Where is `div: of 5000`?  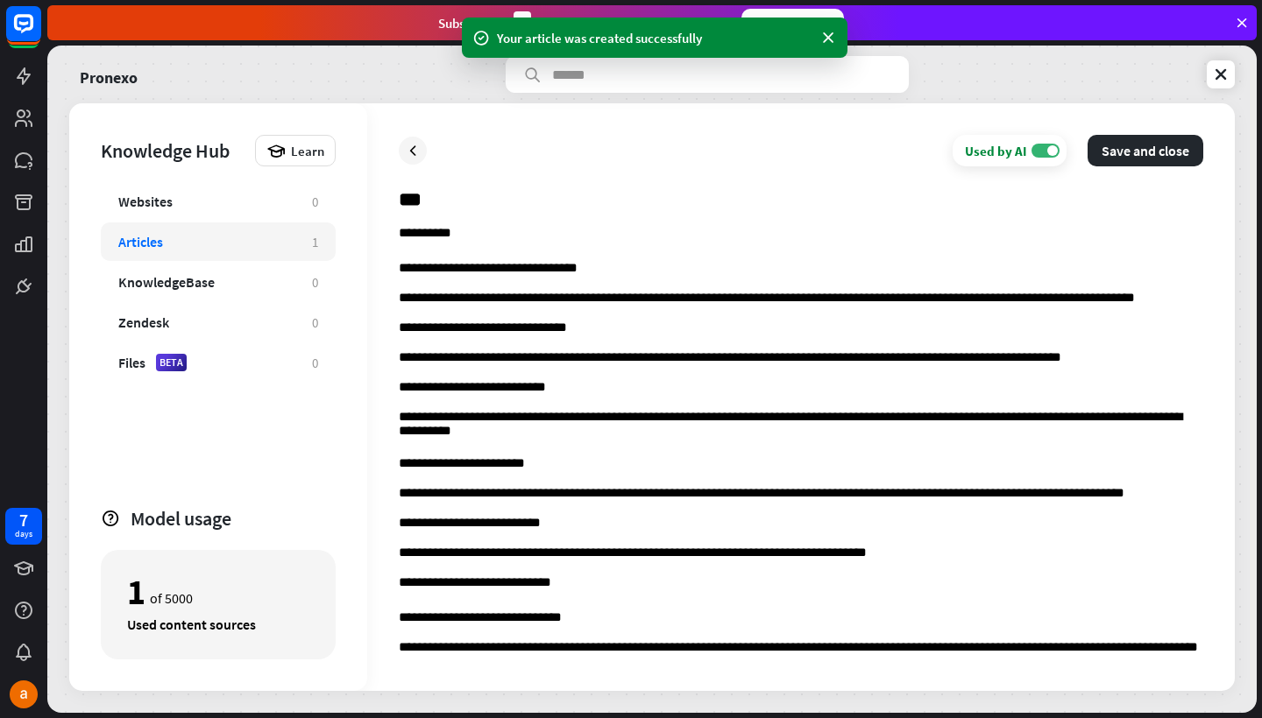 div: of 5000 is located at coordinates (218, 592).